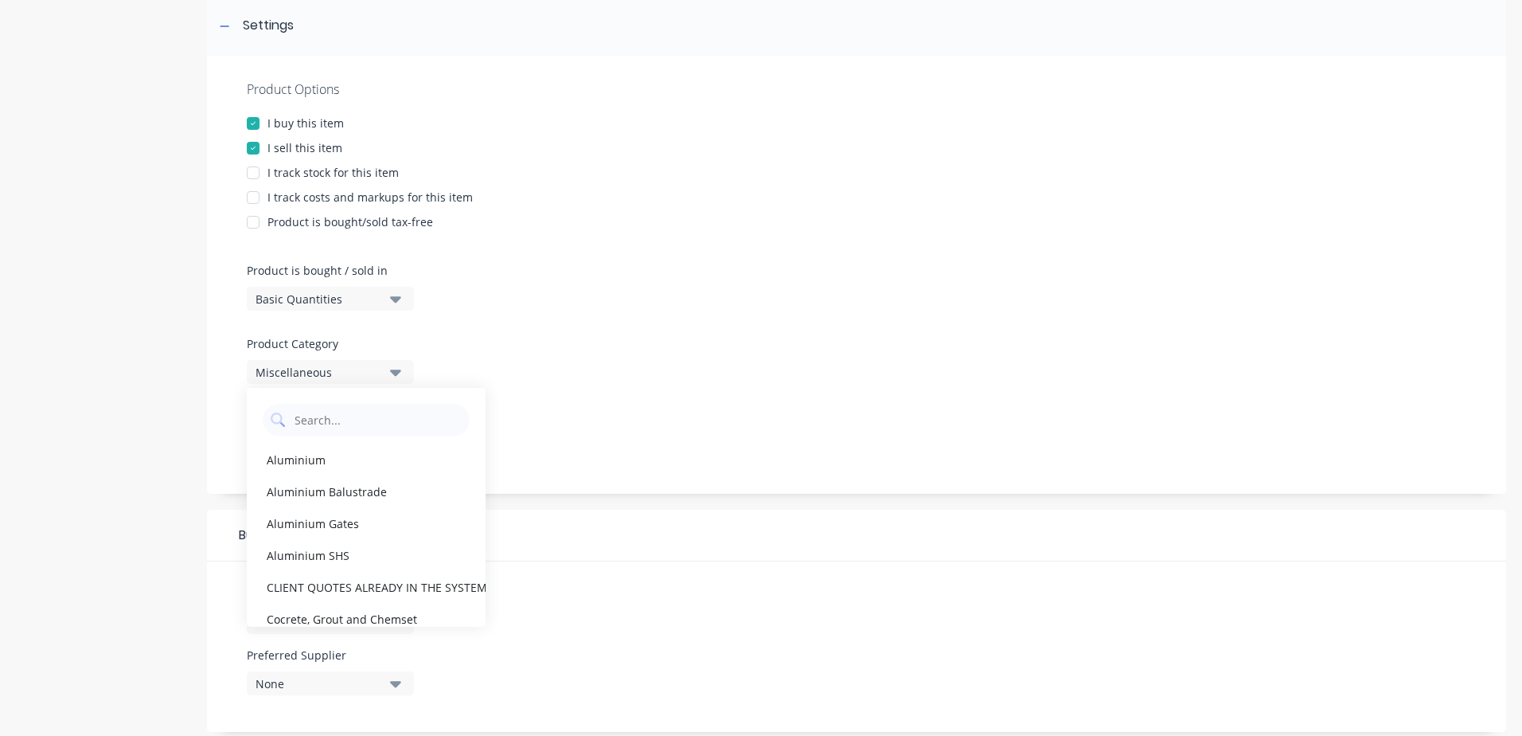 Image resolution: width=1522 pixels, height=736 pixels. I want to click on div: Buying, so click(857, 535).